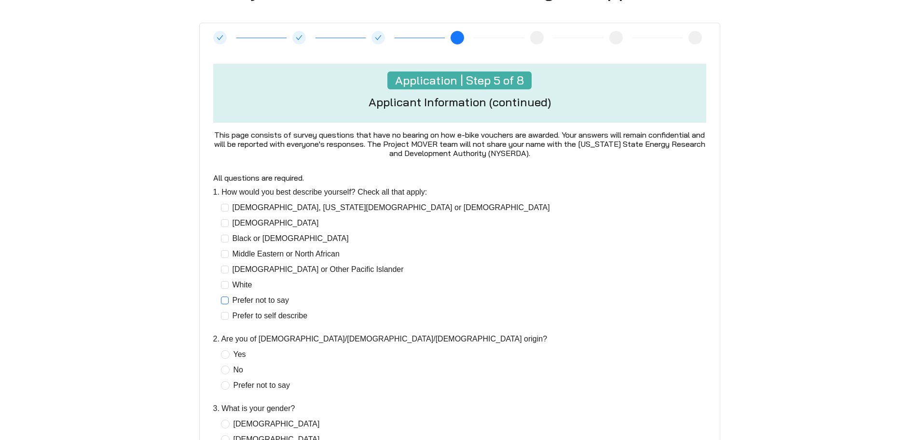  Describe the element at coordinates (616, 38) in the screenshot. I see `span: 7` at that location.